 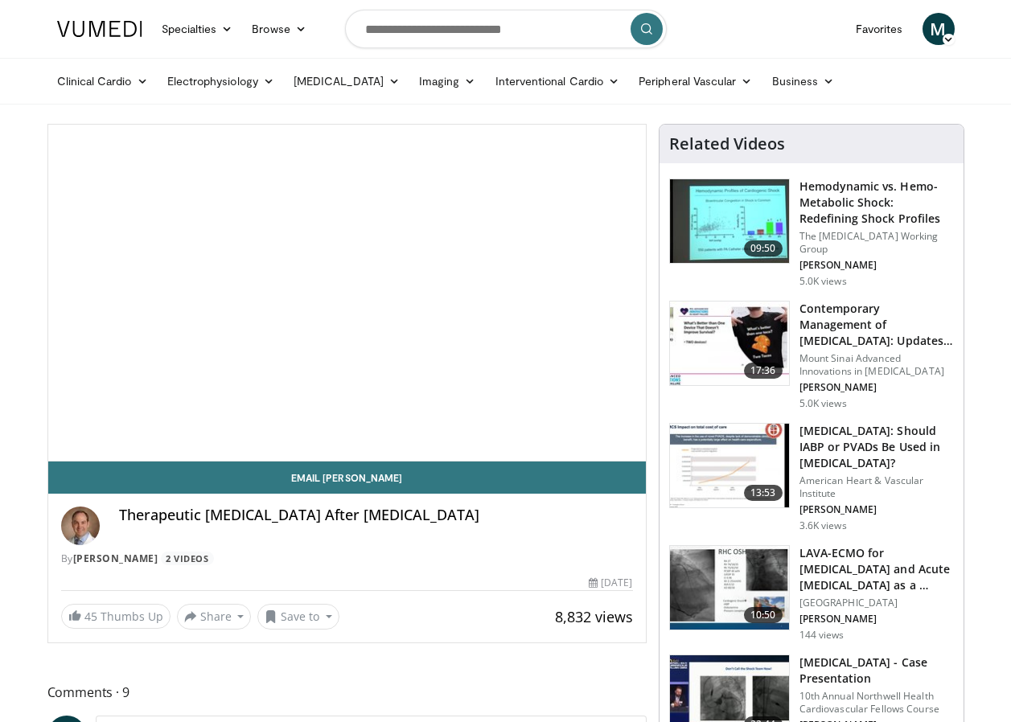 What do you see at coordinates (823, 526) in the screenshot?
I see `p: 3.6K views` at bounding box center [823, 526].